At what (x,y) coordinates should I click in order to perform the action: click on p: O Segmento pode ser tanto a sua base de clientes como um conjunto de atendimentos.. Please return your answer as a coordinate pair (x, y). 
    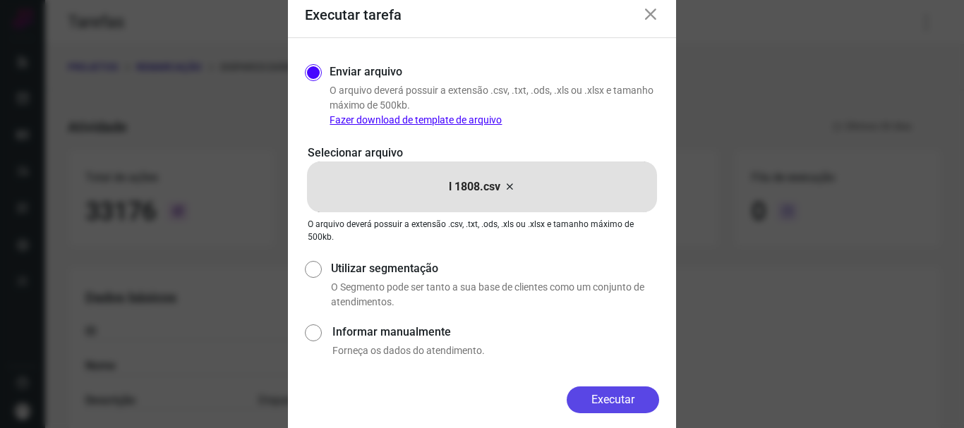
    Looking at the image, I should click on (495, 295).